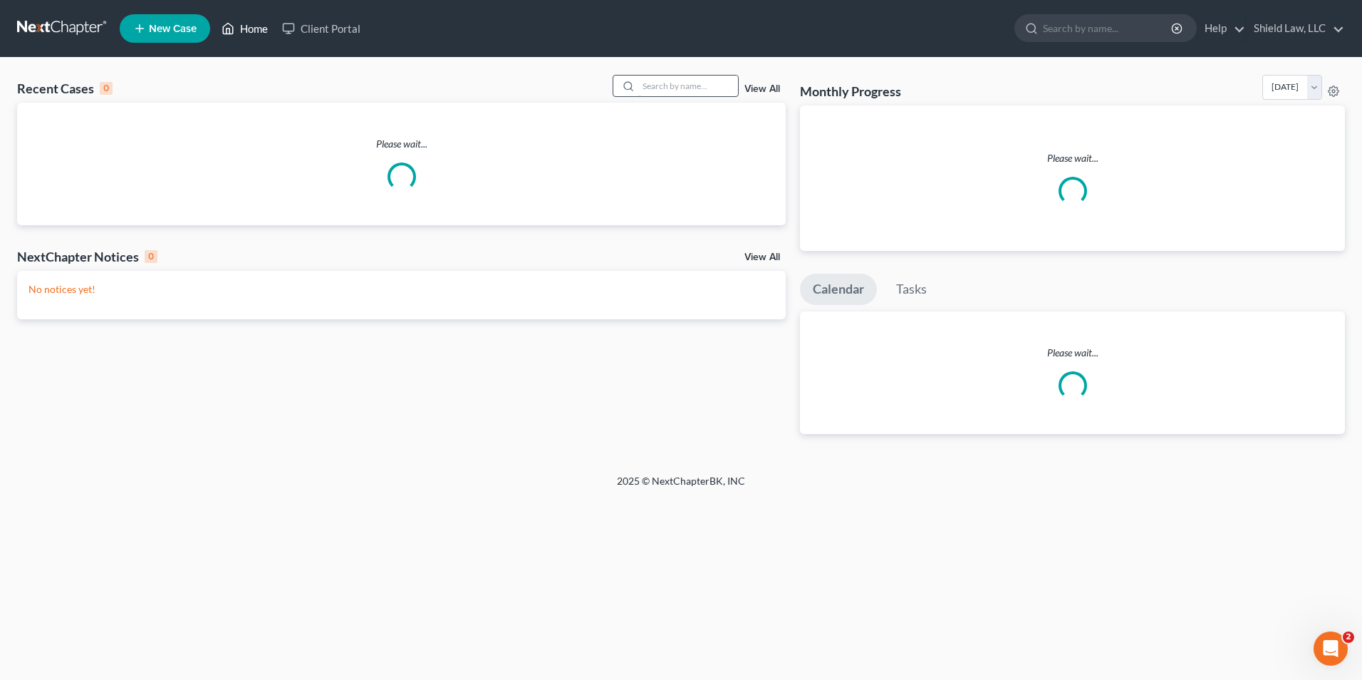 The width and height of the screenshot is (1362, 680). What do you see at coordinates (1221, 28) in the screenshot?
I see `a: Help` at bounding box center [1221, 28].